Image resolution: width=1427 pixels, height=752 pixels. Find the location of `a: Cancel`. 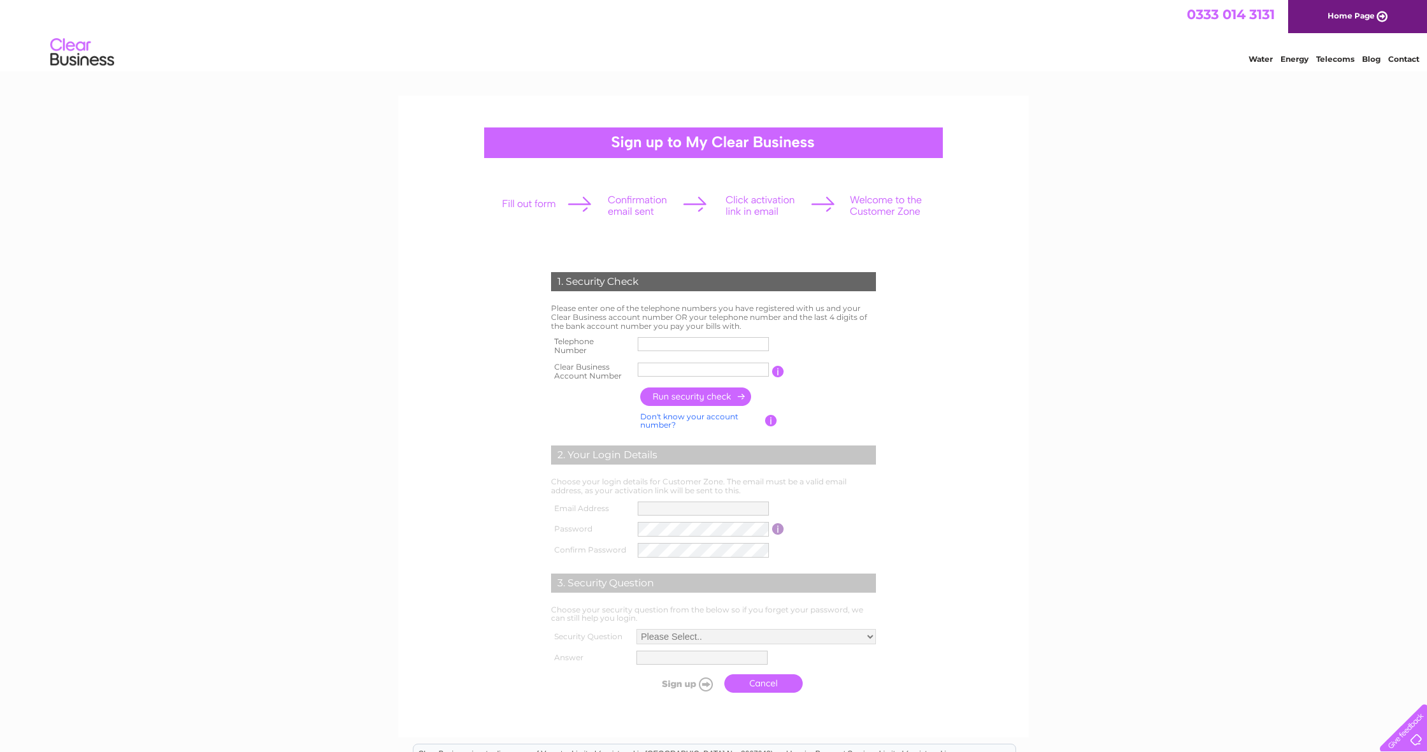

a: Cancel is located at coordinates (763, 683).